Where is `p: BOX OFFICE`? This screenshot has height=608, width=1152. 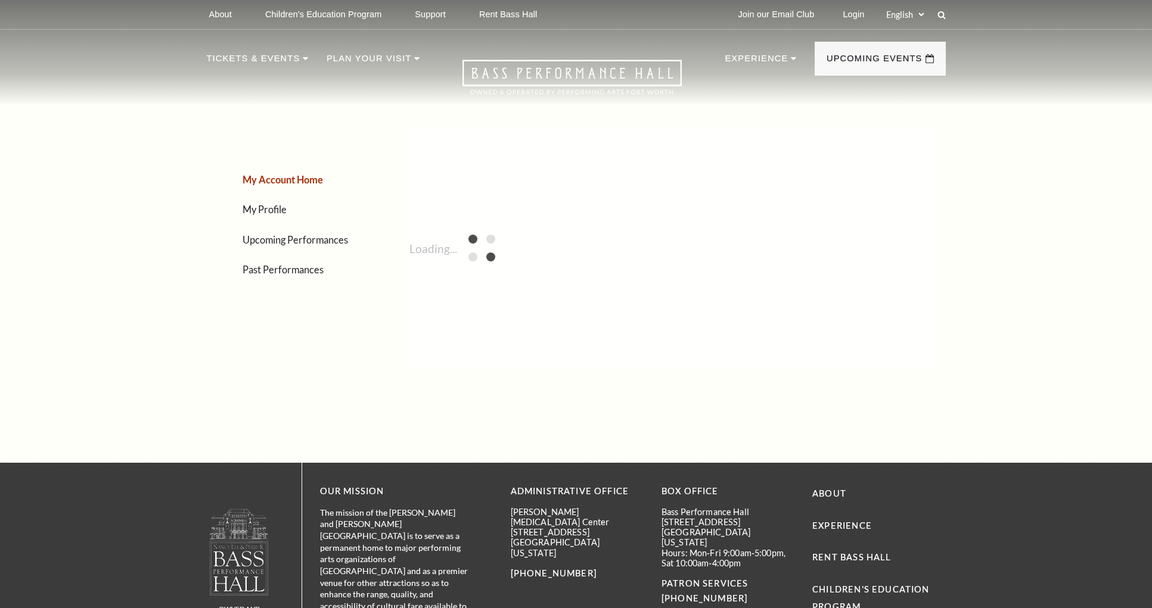
p: BOX OFFICE is located at coordinates (728, 492).